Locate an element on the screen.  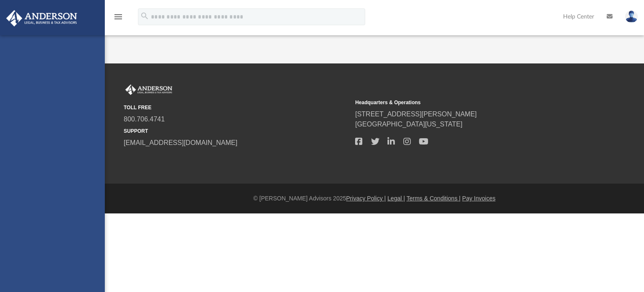
small: Headquarters & Operations is located at coordinates (468, 102).